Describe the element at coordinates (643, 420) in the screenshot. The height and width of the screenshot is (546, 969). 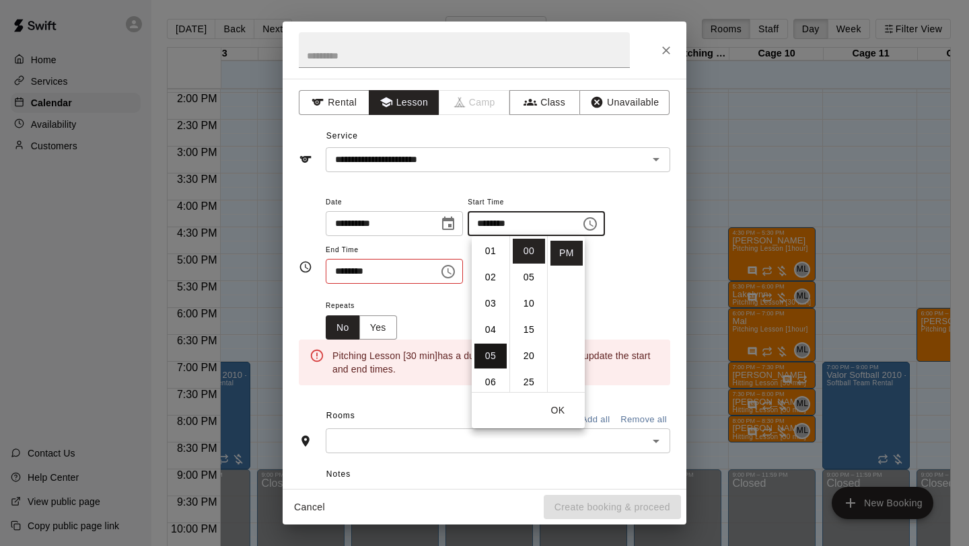
I see `button: Remove all` at that location.